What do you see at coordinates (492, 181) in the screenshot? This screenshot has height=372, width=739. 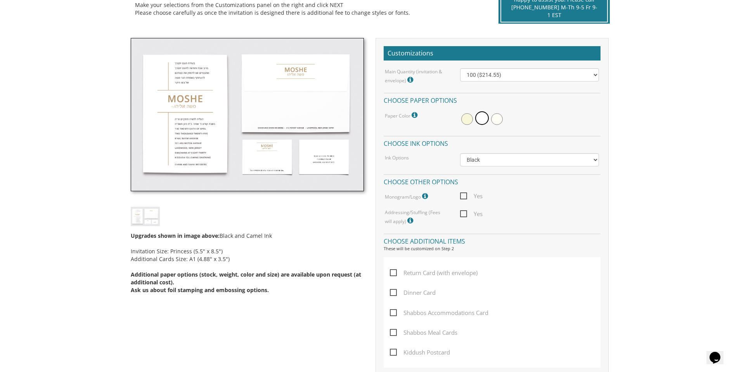 I see `h4: Choose other options` at bounding box center [492, 181].